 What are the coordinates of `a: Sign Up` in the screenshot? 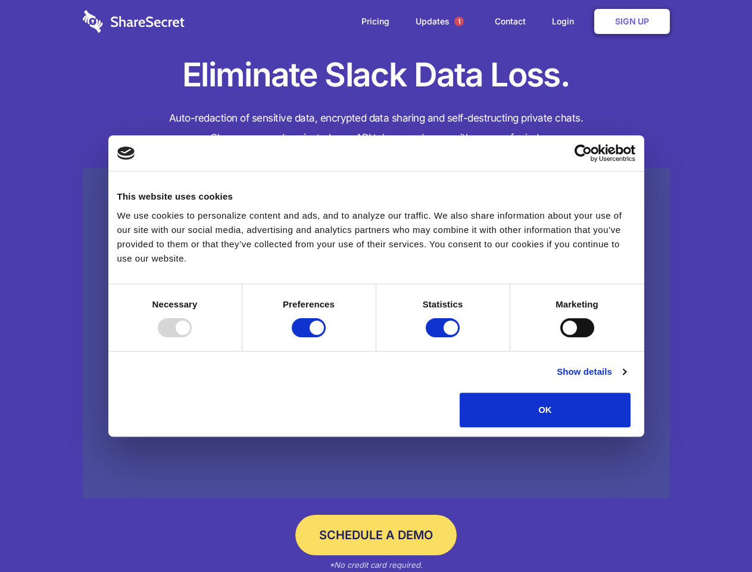 It's located at (632, 21).